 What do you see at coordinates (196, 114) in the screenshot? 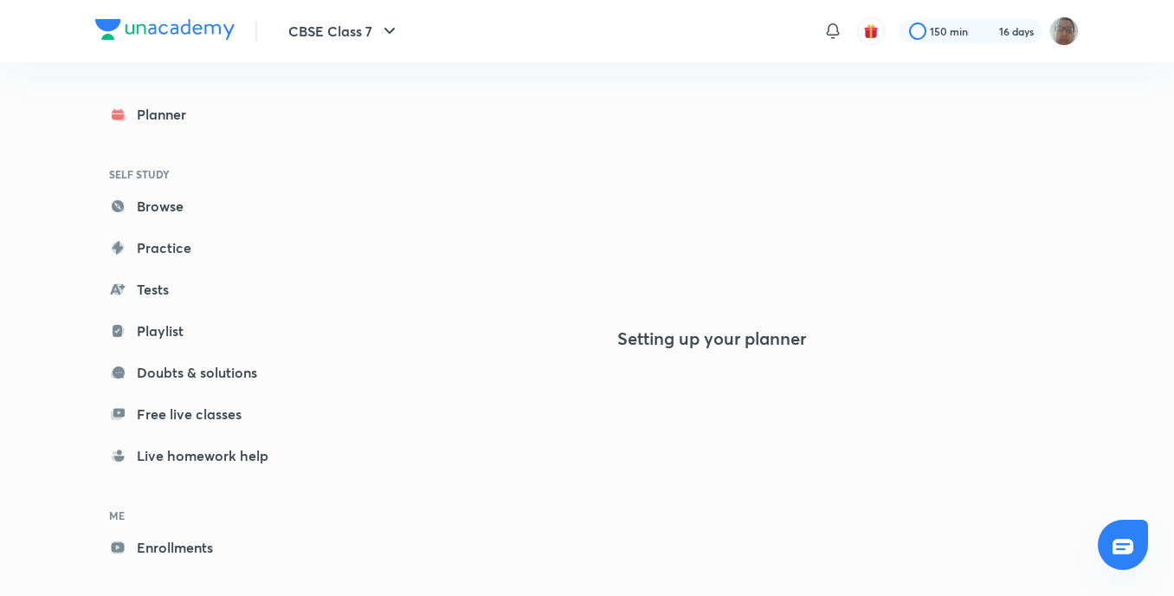
I see `a: Planner` at bounding box center [196, 114].